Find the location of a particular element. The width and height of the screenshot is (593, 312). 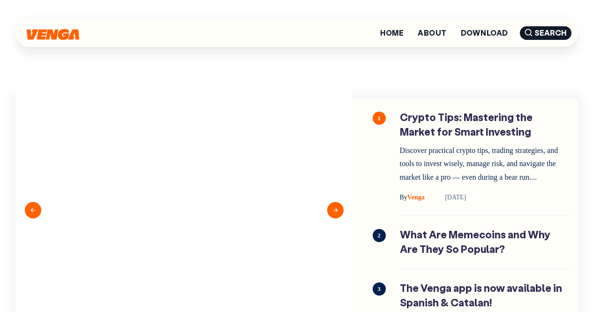

span: 2 is located at coordinates (379, 235).